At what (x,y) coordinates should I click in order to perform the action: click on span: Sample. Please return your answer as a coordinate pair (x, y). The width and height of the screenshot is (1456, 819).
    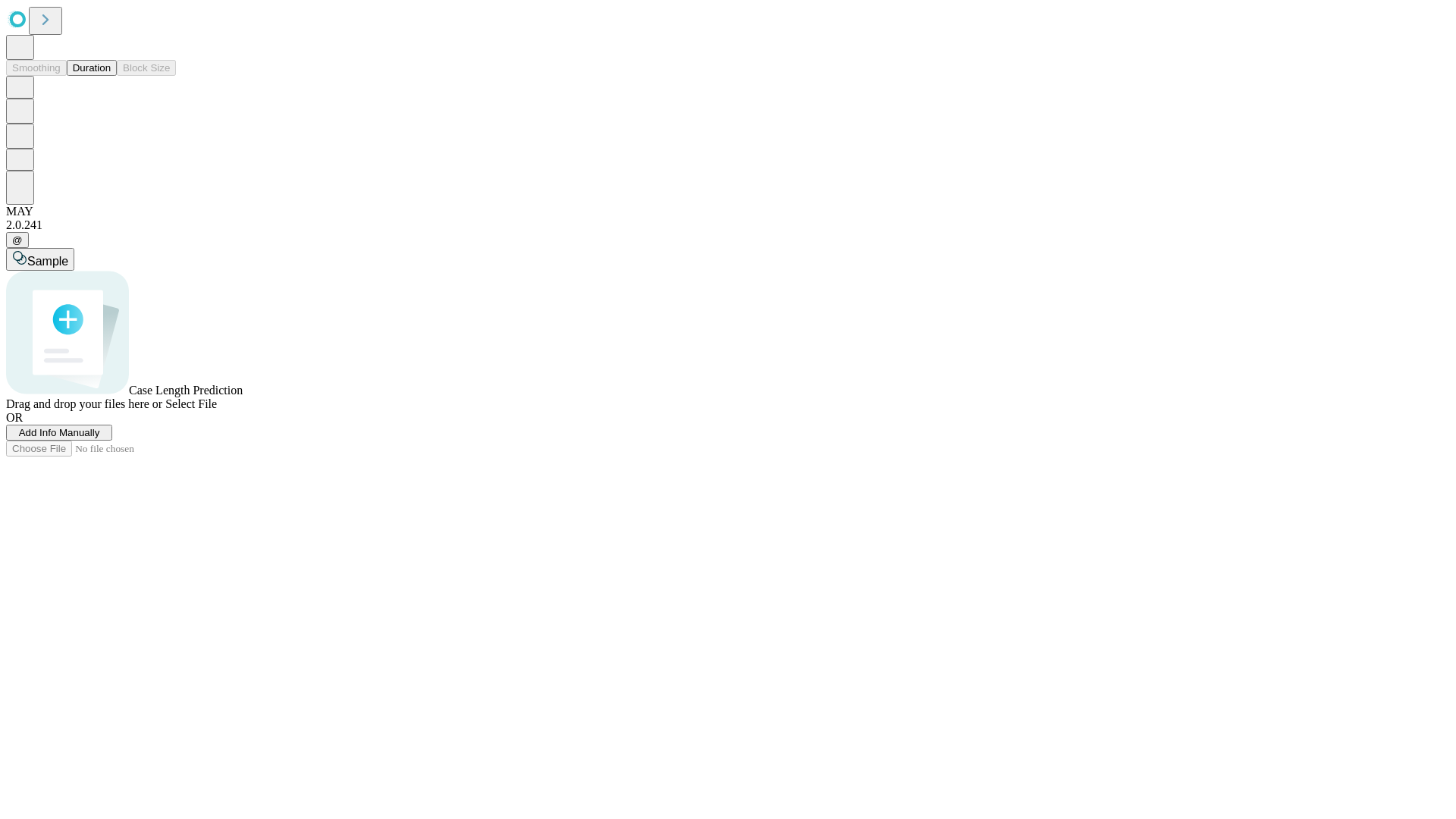
    Looking at the image, I should click on (48, 261).